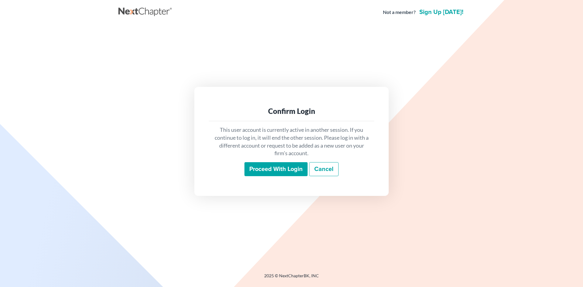  What do you see at coordinates (291, 141) in the screenshot?
I see `p: This user account is currently active in another session. If you continue to log in, it will end ...` at bounding box center [291, 141].